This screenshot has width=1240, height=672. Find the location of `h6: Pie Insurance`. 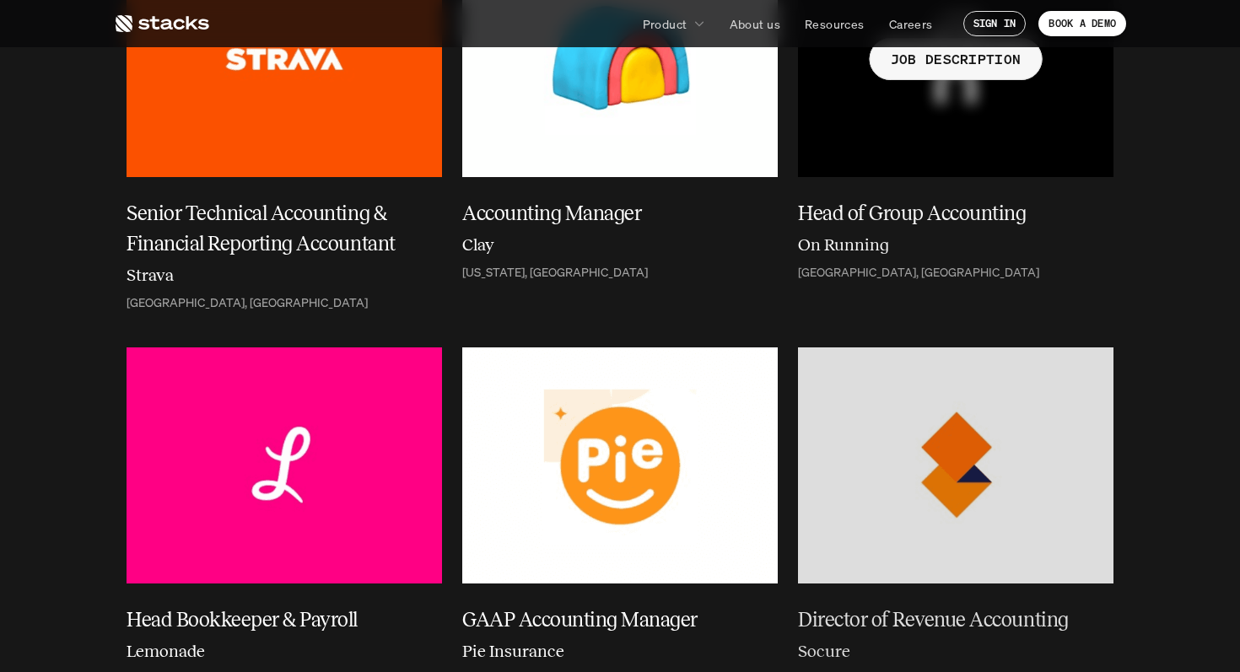

h6: Pie Insurance is located at coordinates (513, 651).